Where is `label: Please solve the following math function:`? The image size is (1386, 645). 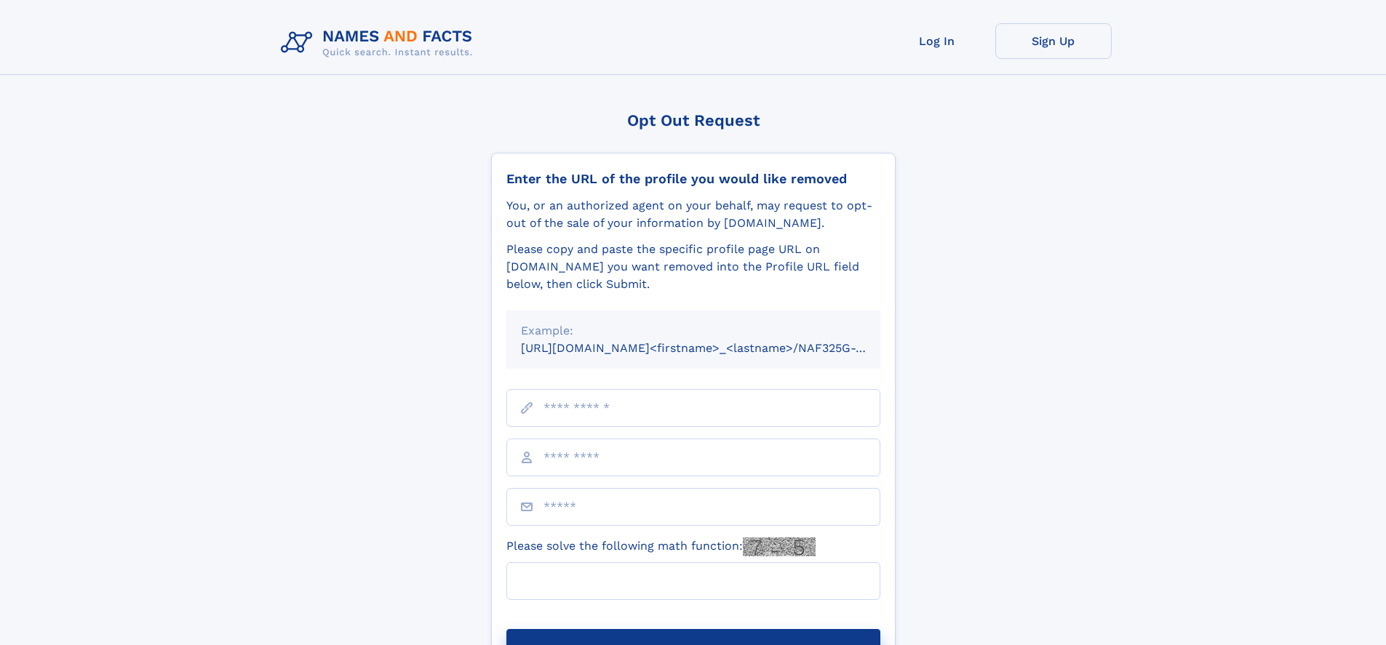 label: Please solve the following math function: is located at coordinates (661, 547).